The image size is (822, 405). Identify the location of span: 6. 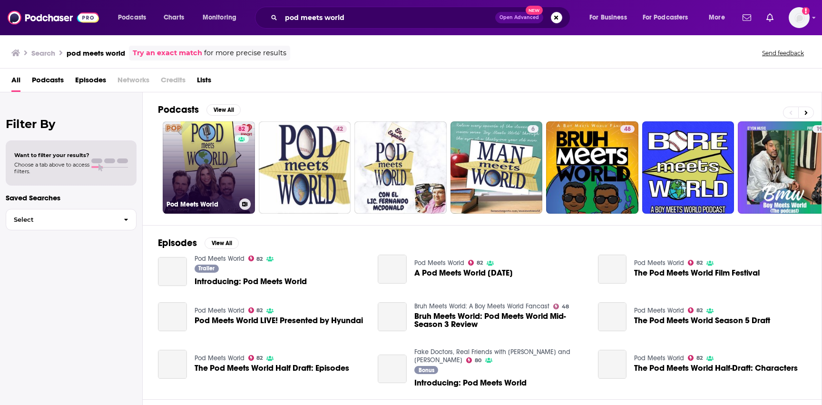
(533, 129).